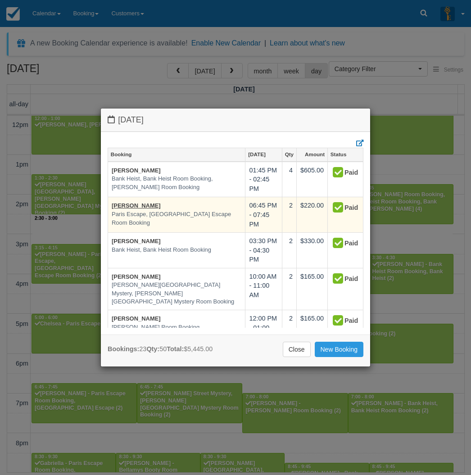 The height and width of the screenshot is (475, 471). What do you see at coordinates (297, 350) in the screenshot?
I see `a: Close` at bounding box center [297, 350].